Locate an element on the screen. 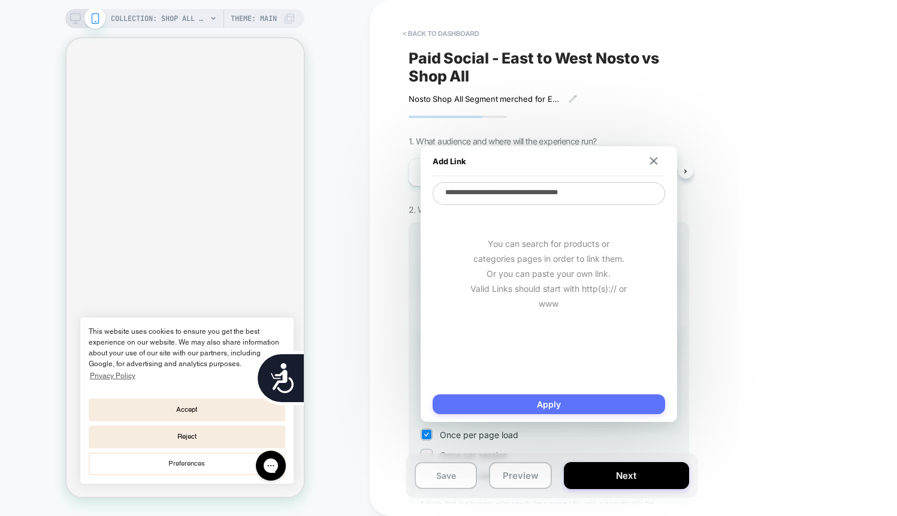 This screenshot has width=897, height=516. span: This website uses cookies to ensure you get the best experience on our website. We may also share... is located at coordinates (117, 309).